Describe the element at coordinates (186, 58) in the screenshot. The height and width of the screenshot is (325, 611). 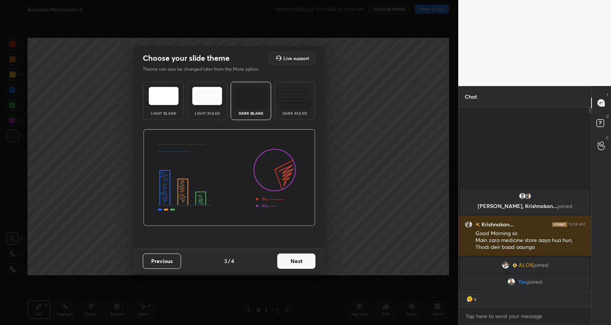
I see `h2: Choose your slide theme` at that location.